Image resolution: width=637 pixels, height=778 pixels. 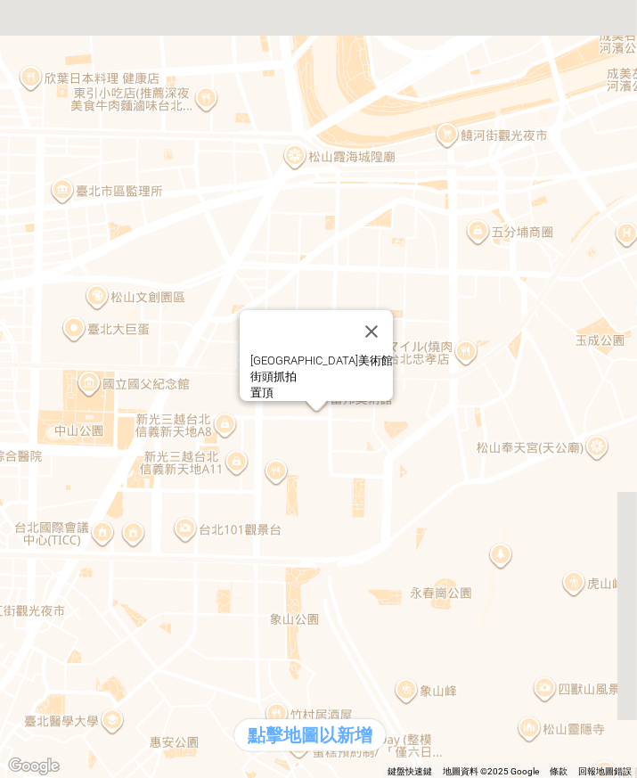 I want to click on img: Google, so click(x=34, y=767).